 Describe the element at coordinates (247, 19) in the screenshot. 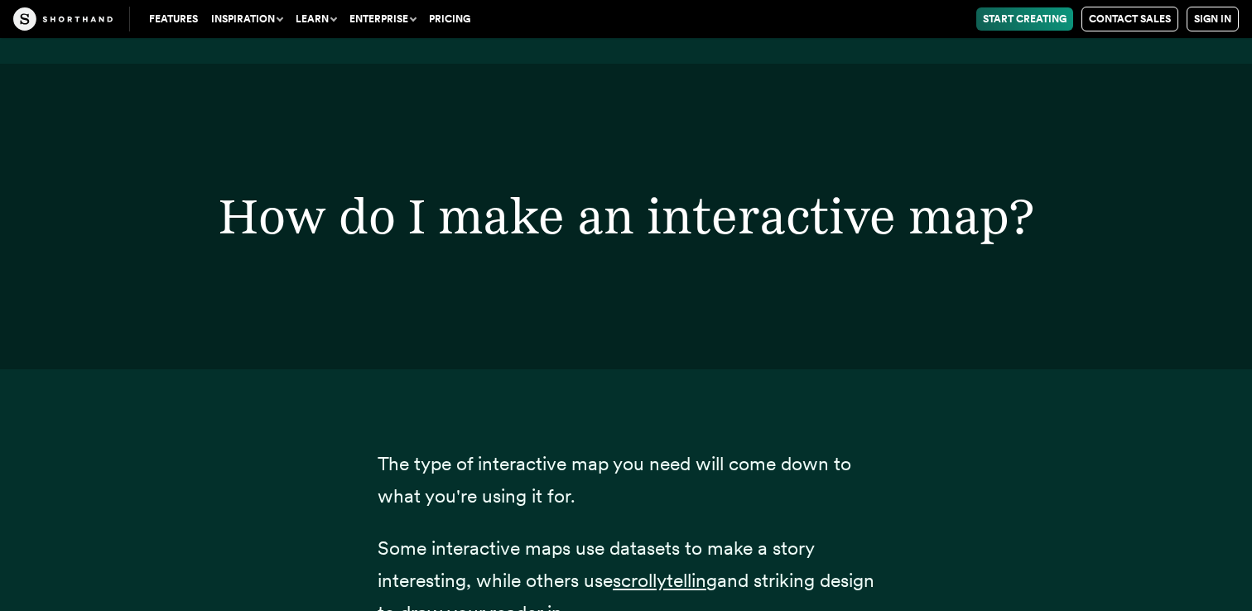

I see `button: Inspiration` at that location.